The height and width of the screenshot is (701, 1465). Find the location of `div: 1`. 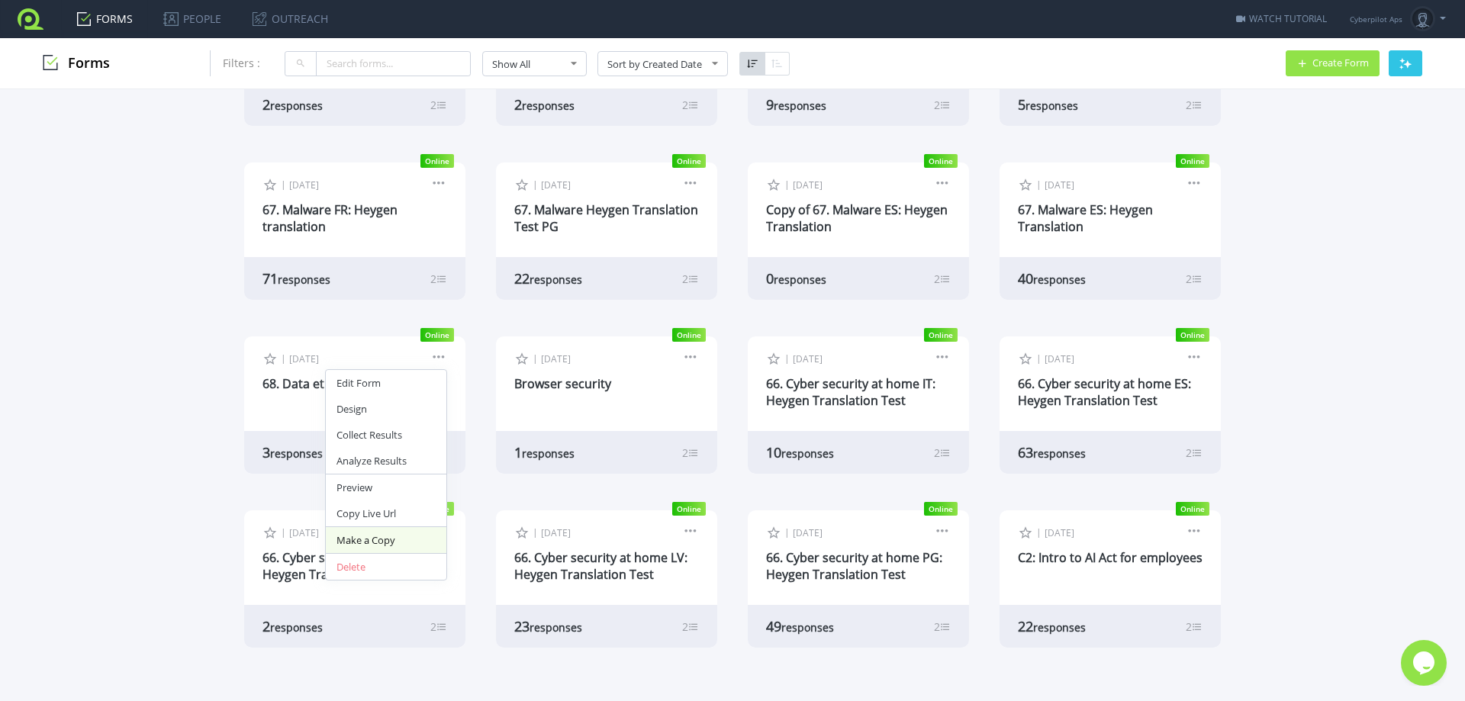

div: 1 is located at coordinates (571, 453).